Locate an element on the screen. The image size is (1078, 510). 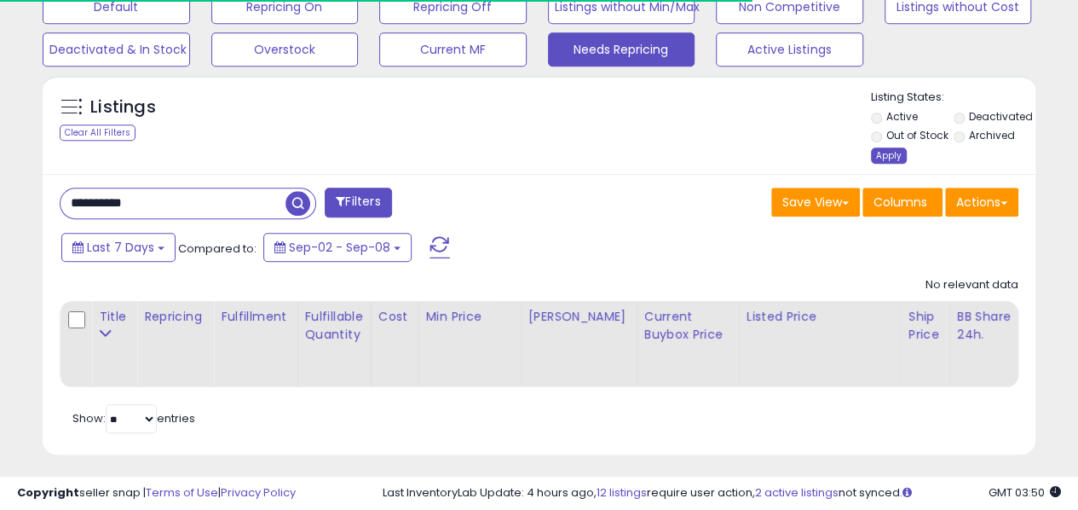
button: Overstock is located at coordinates (285, 49).